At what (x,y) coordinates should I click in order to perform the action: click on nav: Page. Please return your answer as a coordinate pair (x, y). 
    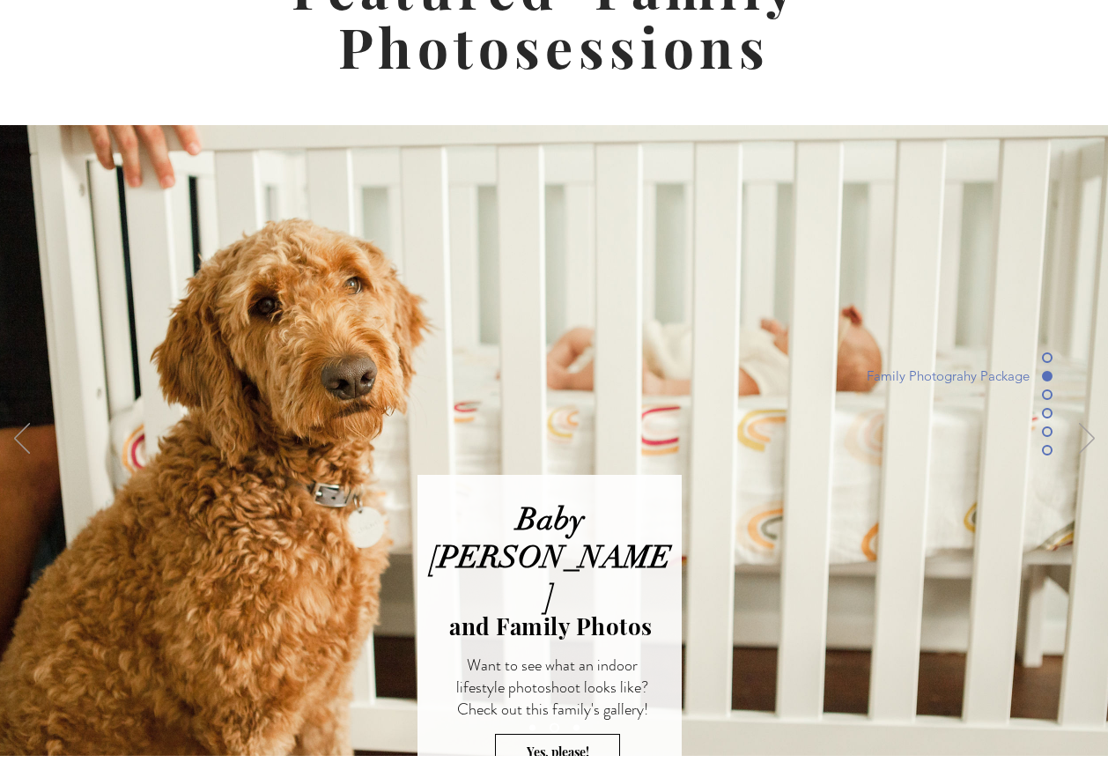
    Looking at the image, I should click on (922, 385).